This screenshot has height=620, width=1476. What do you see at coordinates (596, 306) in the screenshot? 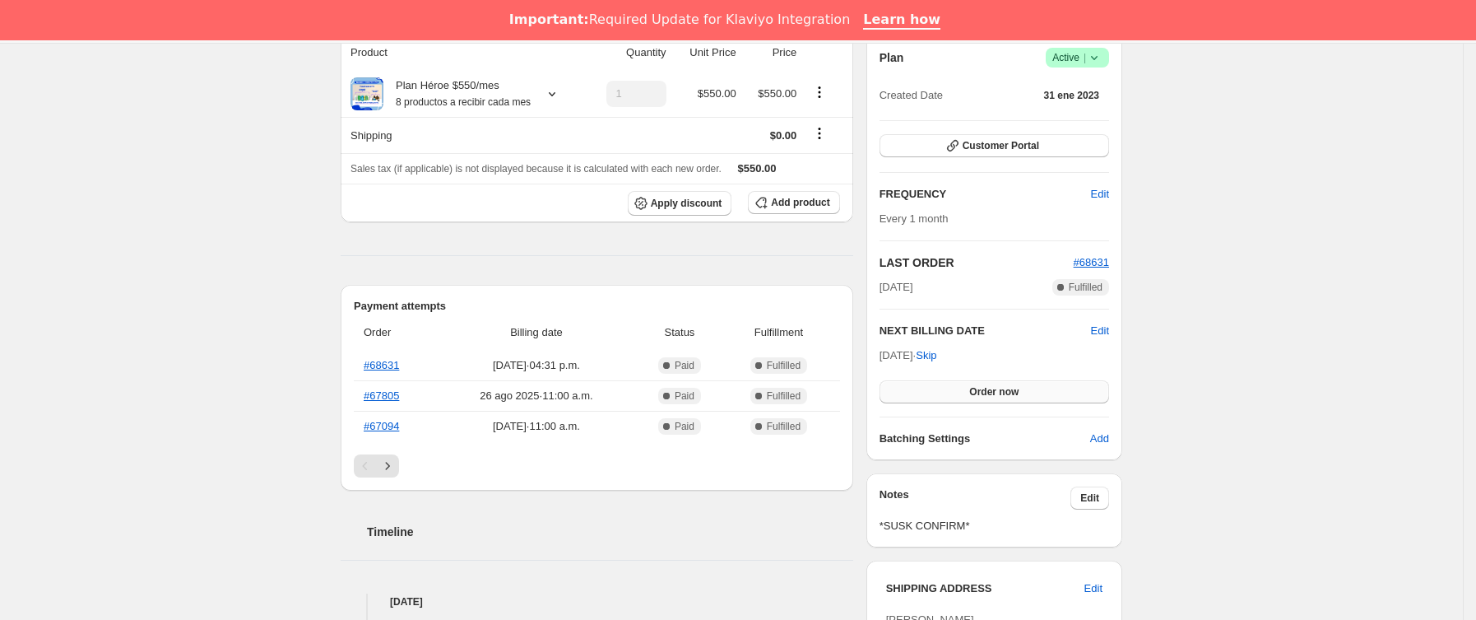
I see `h2: Payment attempts` at bounding box center [596, 306].